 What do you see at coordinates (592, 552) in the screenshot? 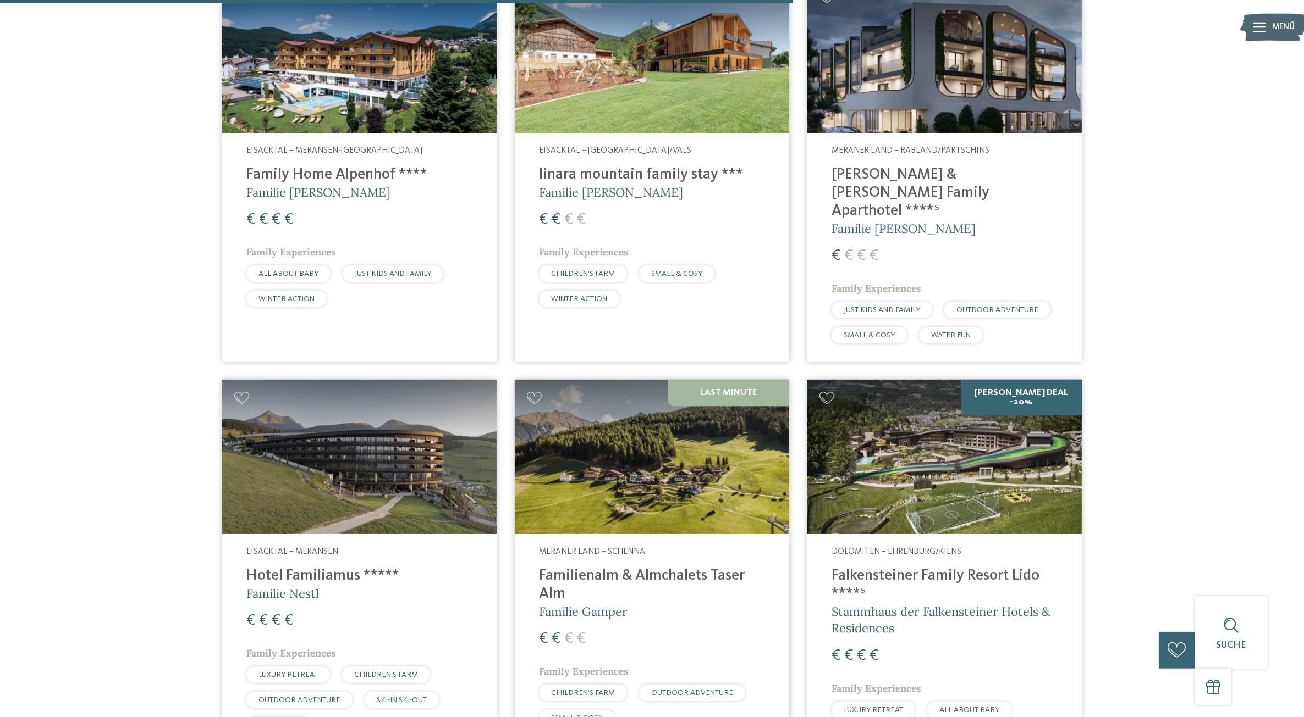
I see `span: Meraner Land – Schenna` at bounding box center [592, 552].